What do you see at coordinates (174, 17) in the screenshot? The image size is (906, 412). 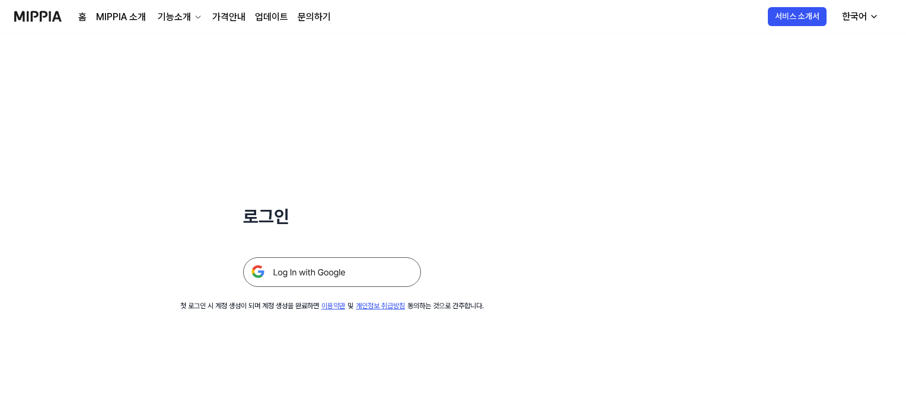 I see `div: 기능소개` at bounding box center [174, 17].